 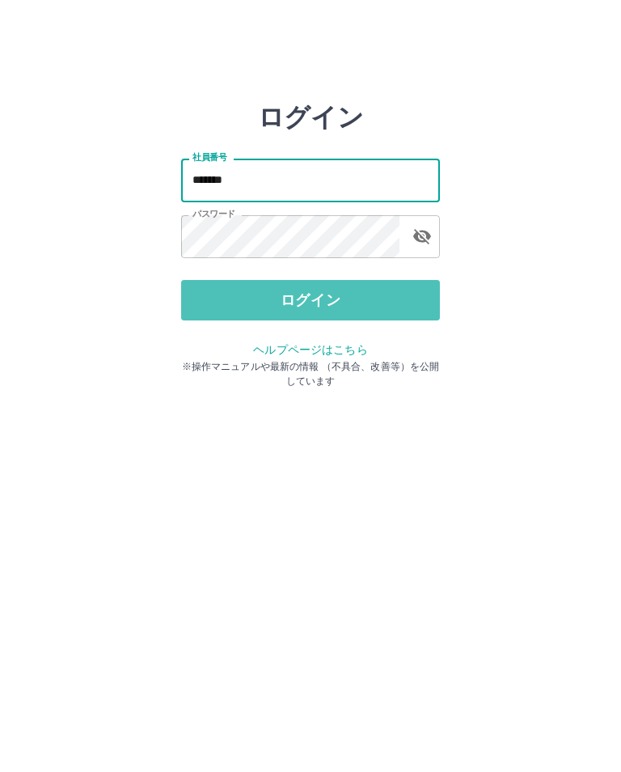 I want to click on a: ヘルプページはこちら, so click(x=310, y=349).